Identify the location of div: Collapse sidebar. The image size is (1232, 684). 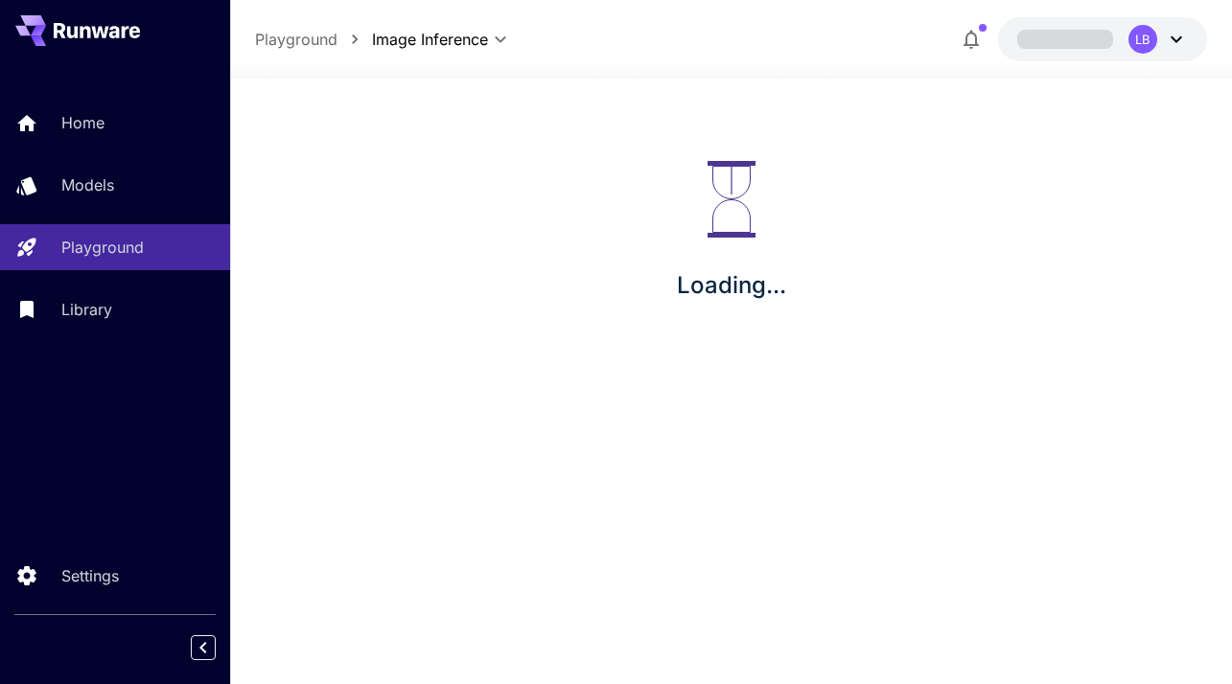
(218, 648).